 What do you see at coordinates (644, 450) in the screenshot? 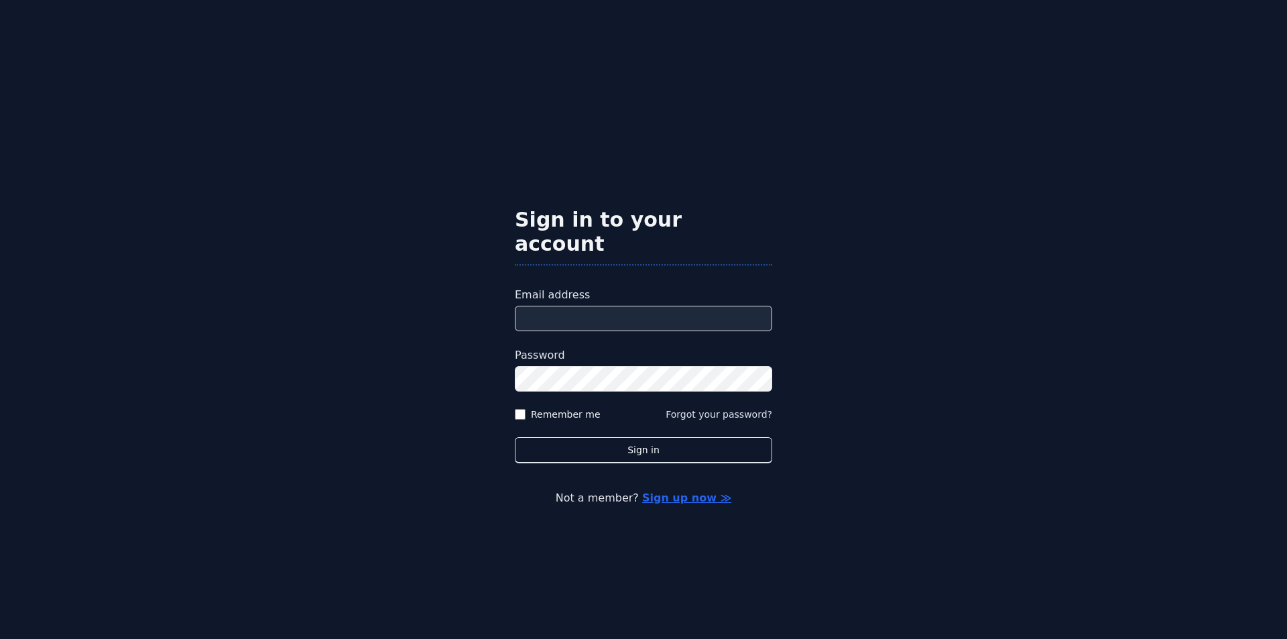
I see `button: Sign in` at bounding box center [644, 450].